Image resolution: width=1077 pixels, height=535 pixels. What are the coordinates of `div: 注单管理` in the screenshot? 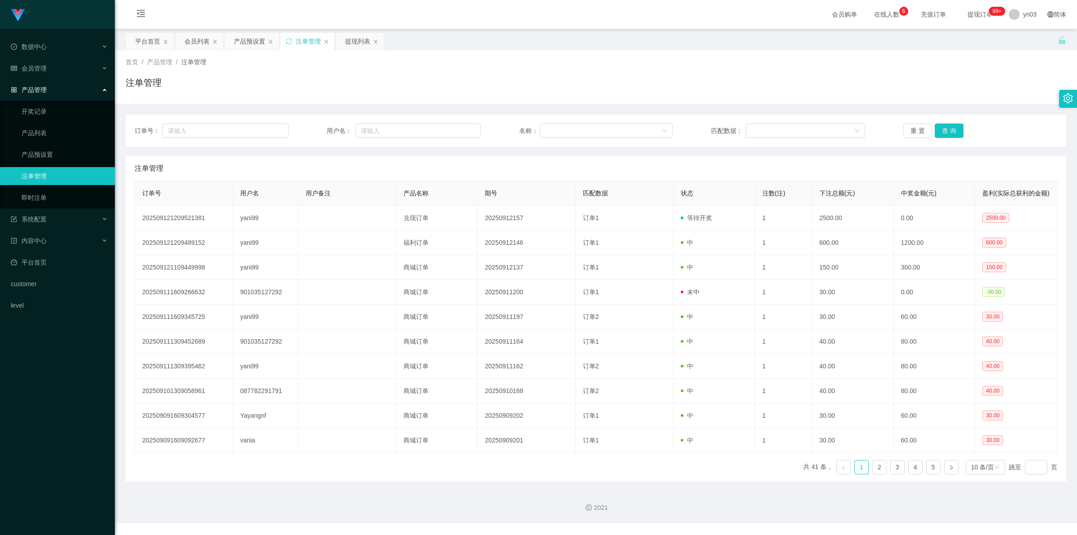 It's located at (308, 41).